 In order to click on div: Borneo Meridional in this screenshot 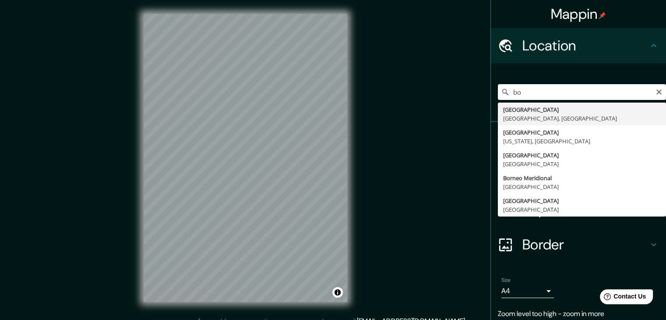, I will do `click(582, 178)`.